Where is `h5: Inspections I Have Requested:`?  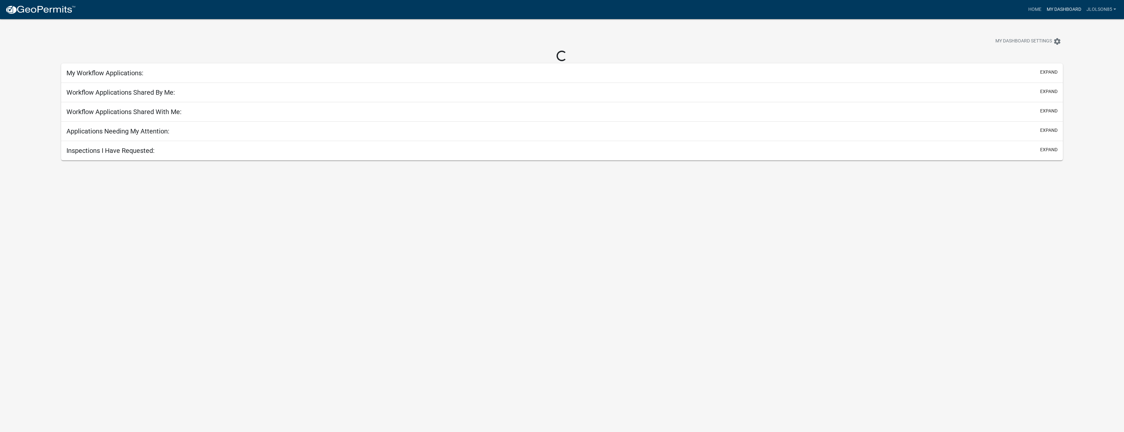
h5: Inspections I Have Requested: is located at coordinates (111, 151).